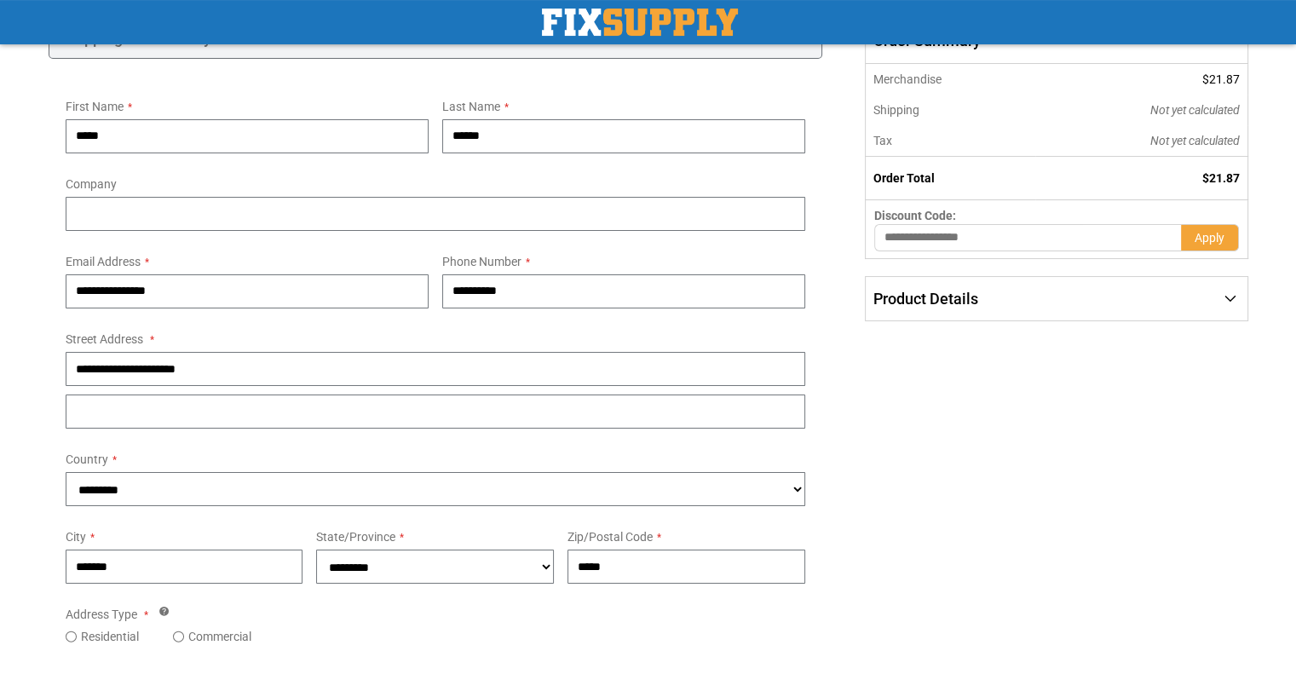  I want to click on strong: Order Total, so click(904, 178).